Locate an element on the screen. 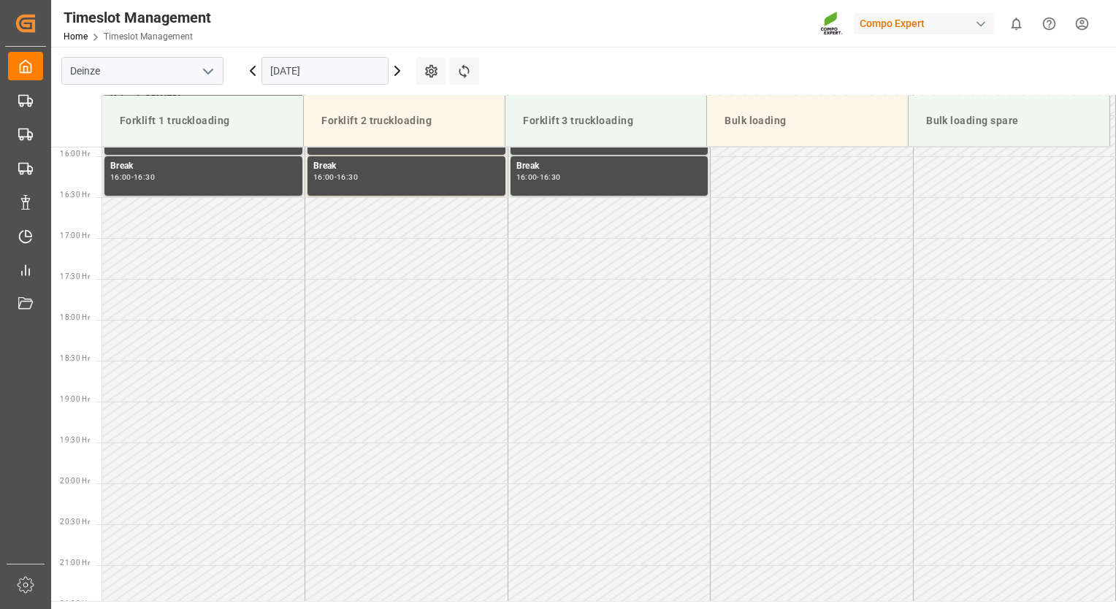  div: Compo Expert is located at coordinates (924, 23).